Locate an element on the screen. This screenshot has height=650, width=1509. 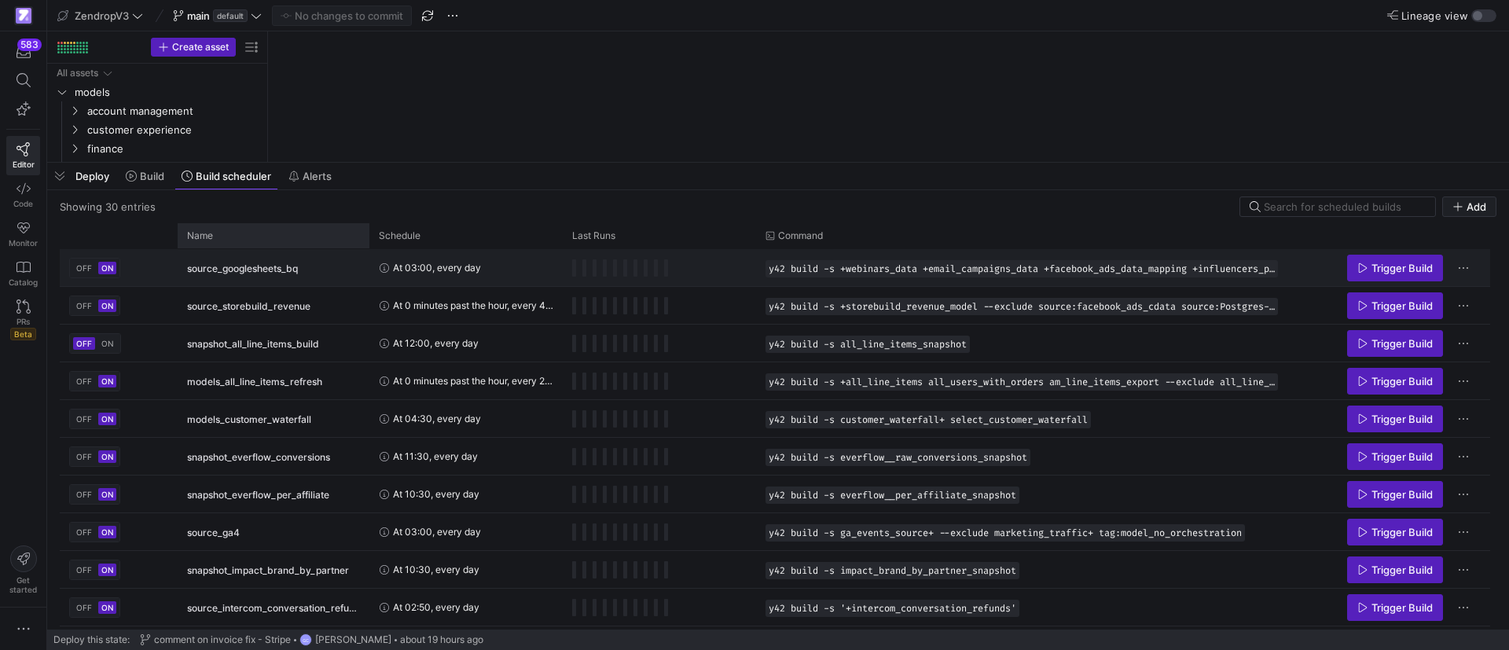
button: Alerts is located at coordinates (310, 176).